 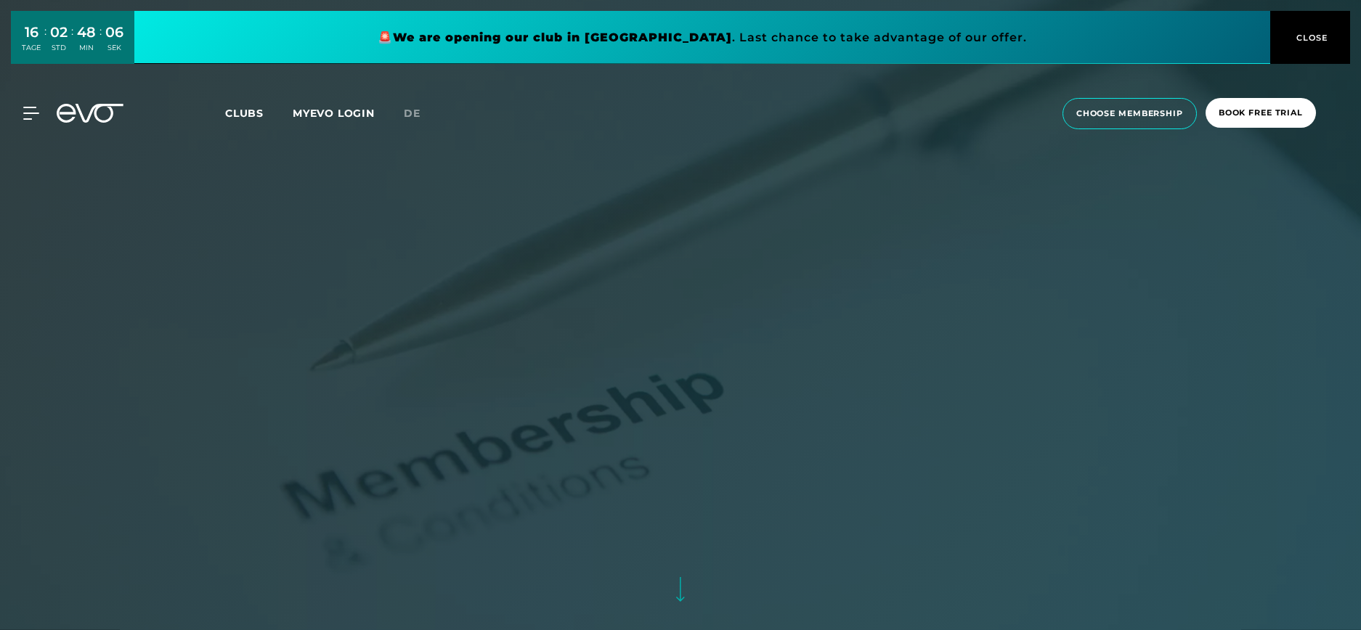 I want to click on div: 48, so click(x=86, y=32).